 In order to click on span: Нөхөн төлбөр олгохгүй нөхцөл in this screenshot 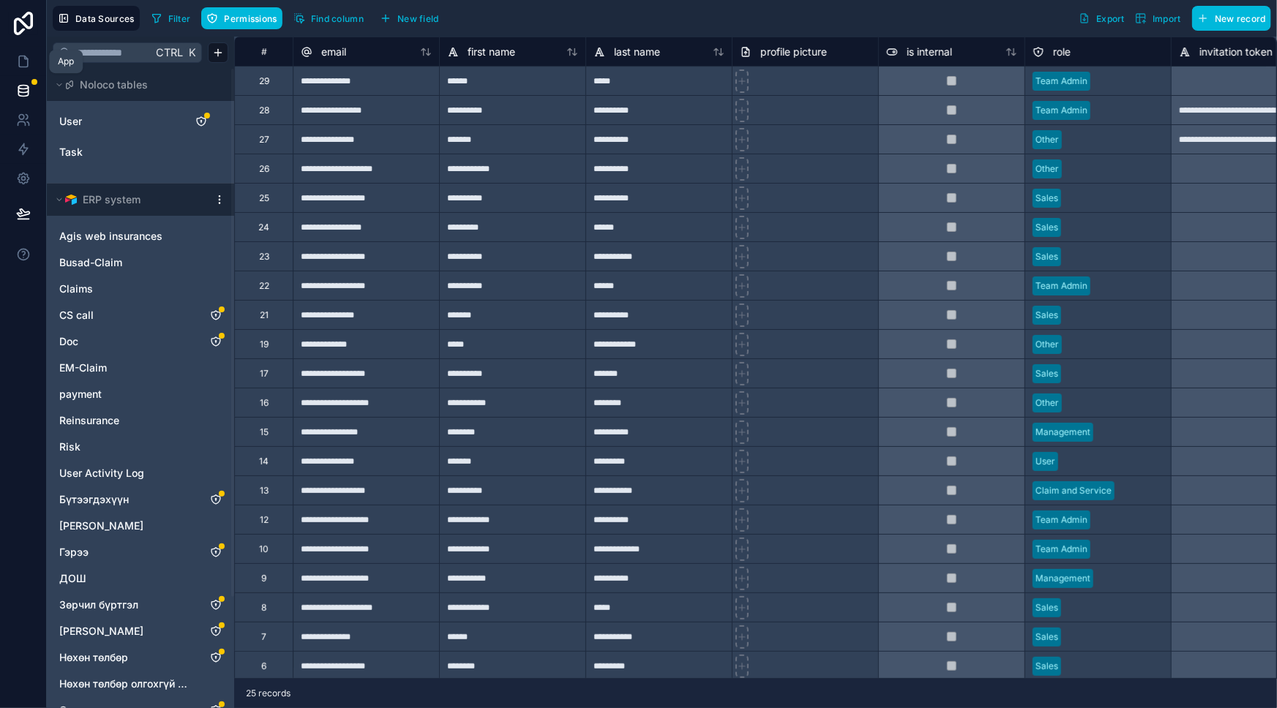, I will do `click(126, 684)`.